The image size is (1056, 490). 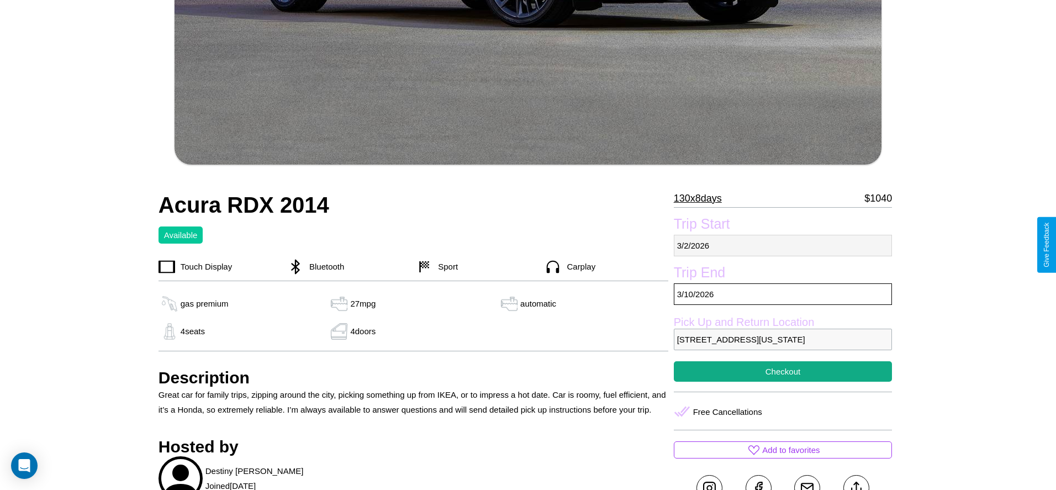 I want to click on p: 4 seats, so click(x=193, y=331).